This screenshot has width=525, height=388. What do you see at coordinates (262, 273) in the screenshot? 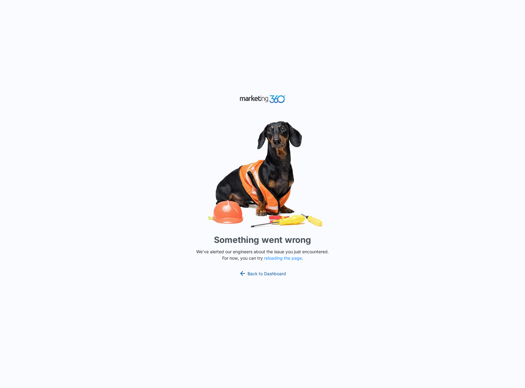
I see `a: Back to Dashboard` at bounding box center [262, 273].